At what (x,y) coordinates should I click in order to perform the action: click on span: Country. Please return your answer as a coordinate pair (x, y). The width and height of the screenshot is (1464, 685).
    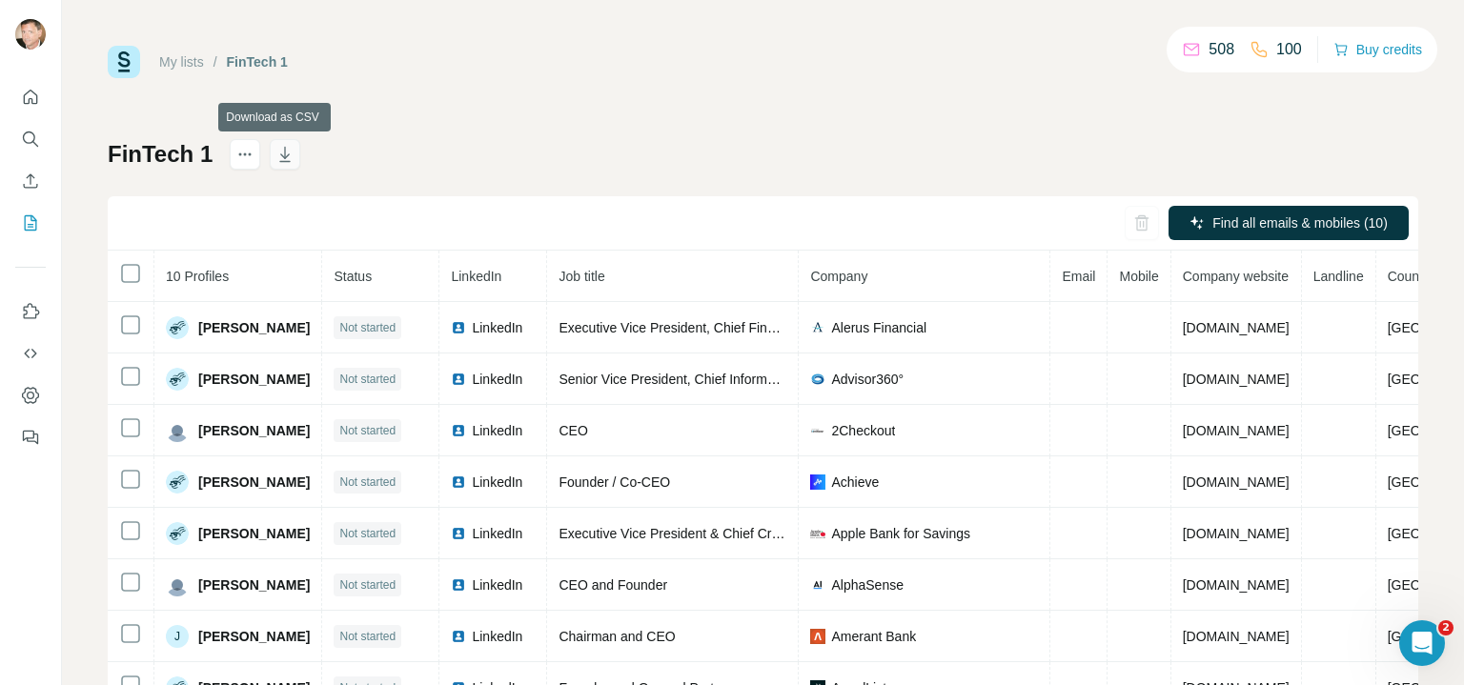
    Looking at the image, I should click on (1410, 276).